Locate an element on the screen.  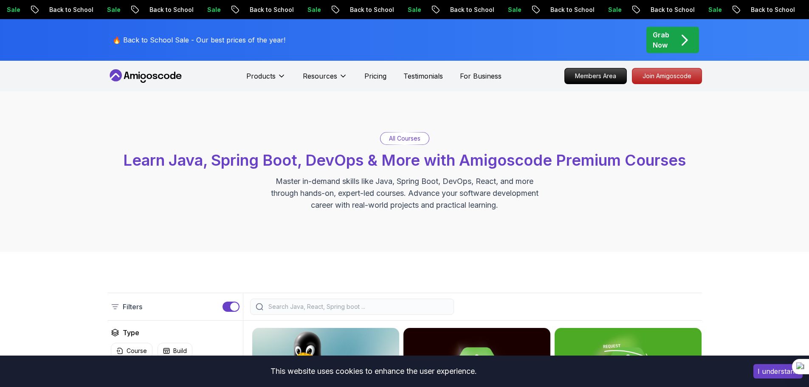
p: Pricing is located at coordinates (375, 76).